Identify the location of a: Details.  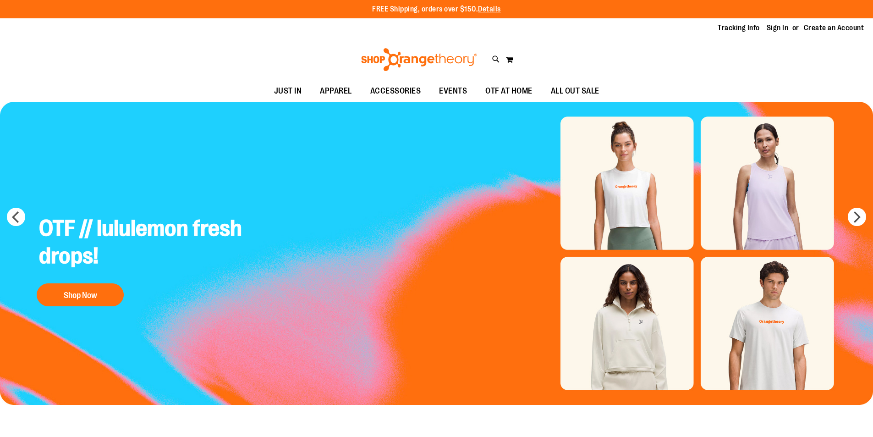
(489, 9).